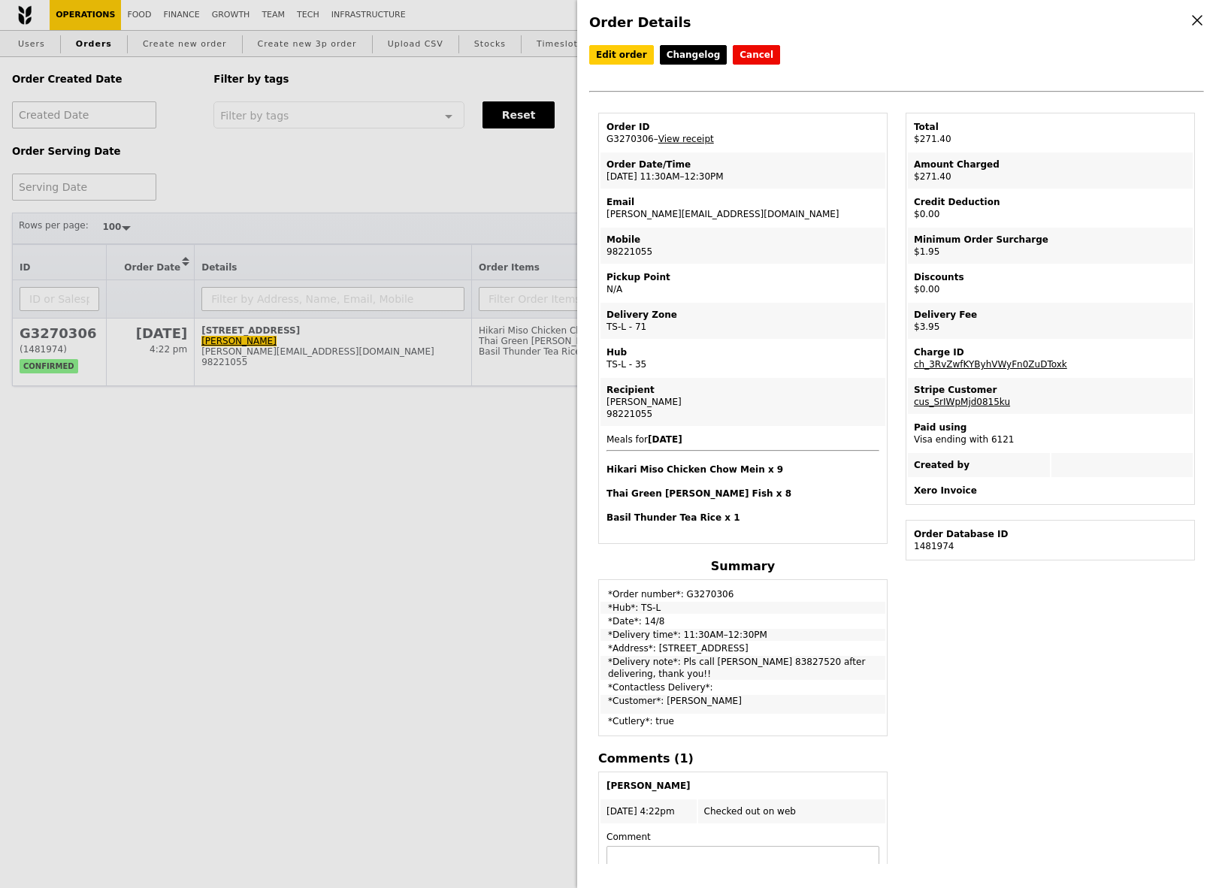 The height and width of the screenshot is (888, 1216). Describe the element at coordinates (1049, 390) in the screenshot. I see `div: Stripe Customer` at that location.